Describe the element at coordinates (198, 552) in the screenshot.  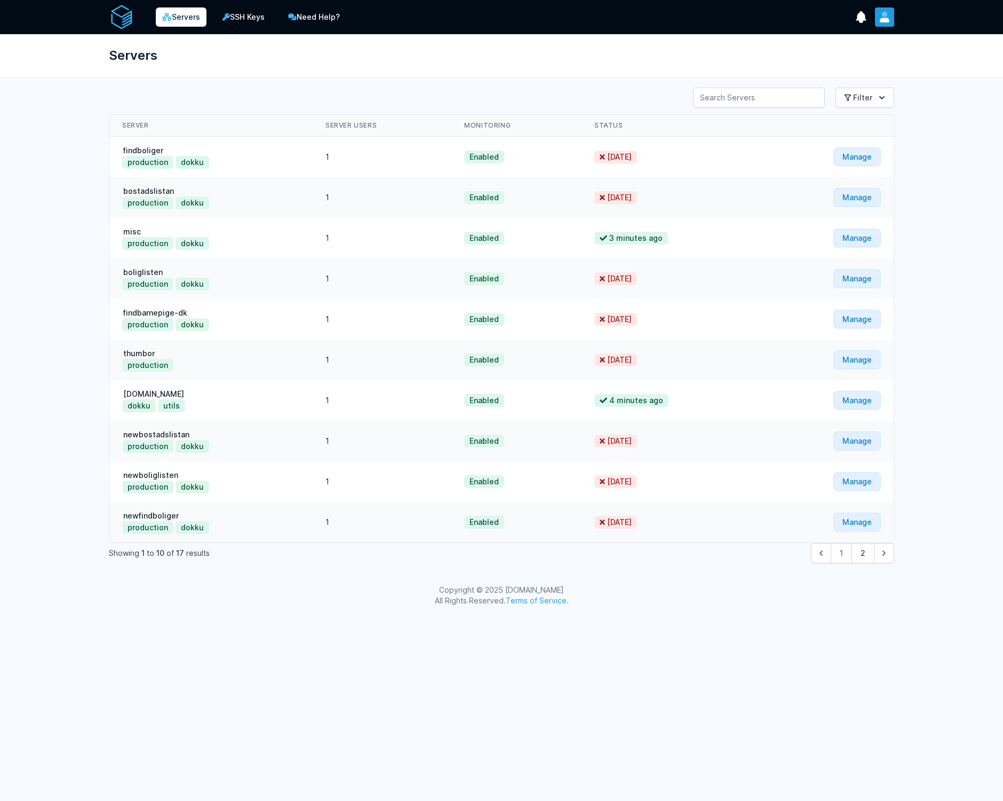
I see `span: results` at that location.